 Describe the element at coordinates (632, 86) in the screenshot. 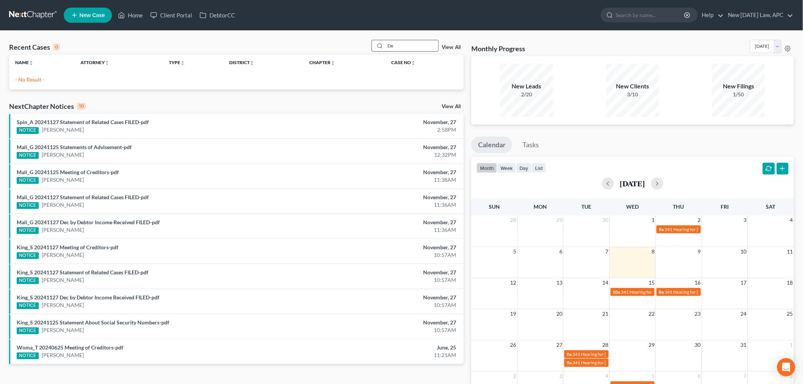

I see `div: New Clients` at that location.